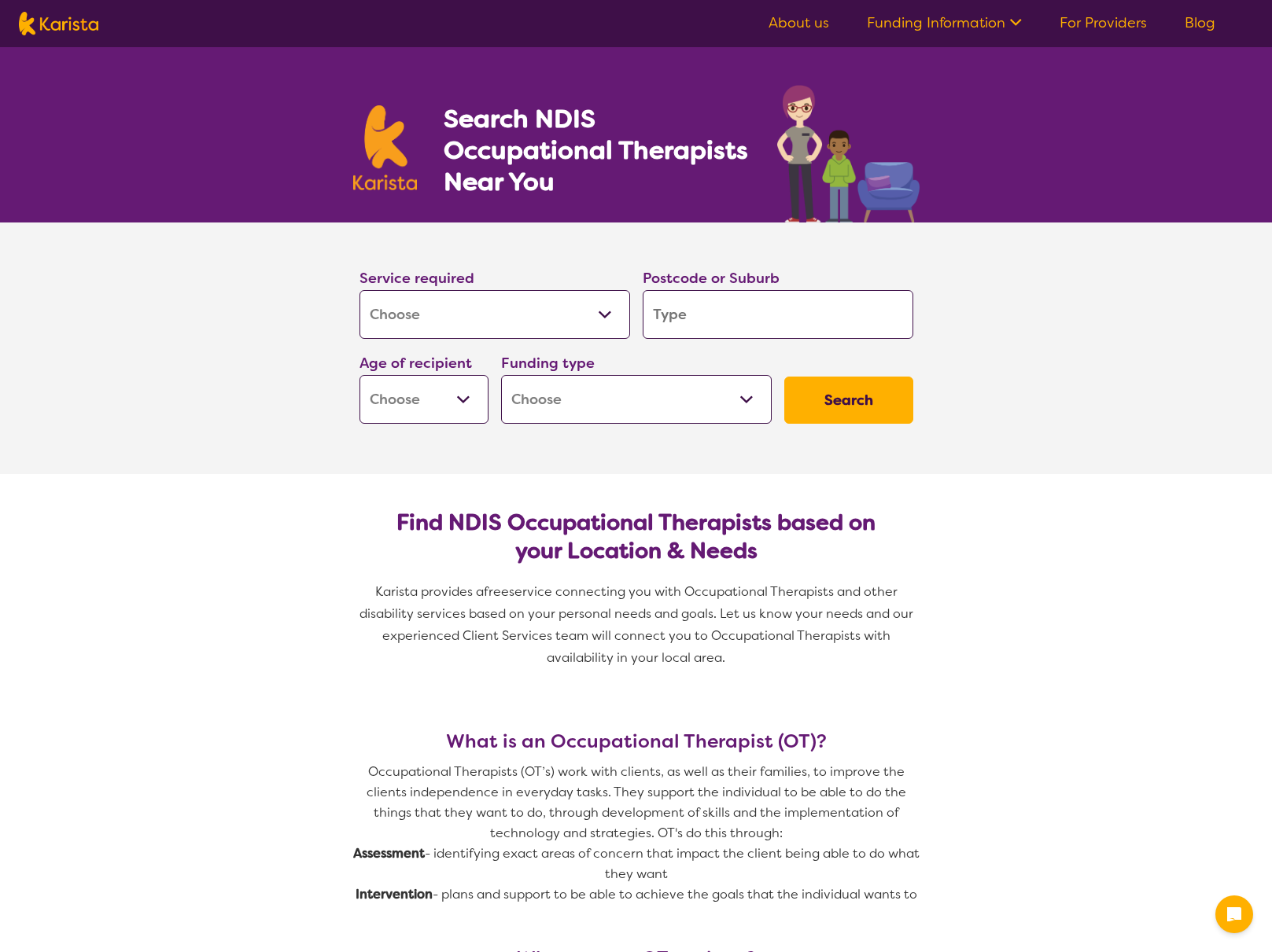  Describe the element at coordinates (711, 279) in the screenshot. I see `label: Postcode or Suburb` at that location.